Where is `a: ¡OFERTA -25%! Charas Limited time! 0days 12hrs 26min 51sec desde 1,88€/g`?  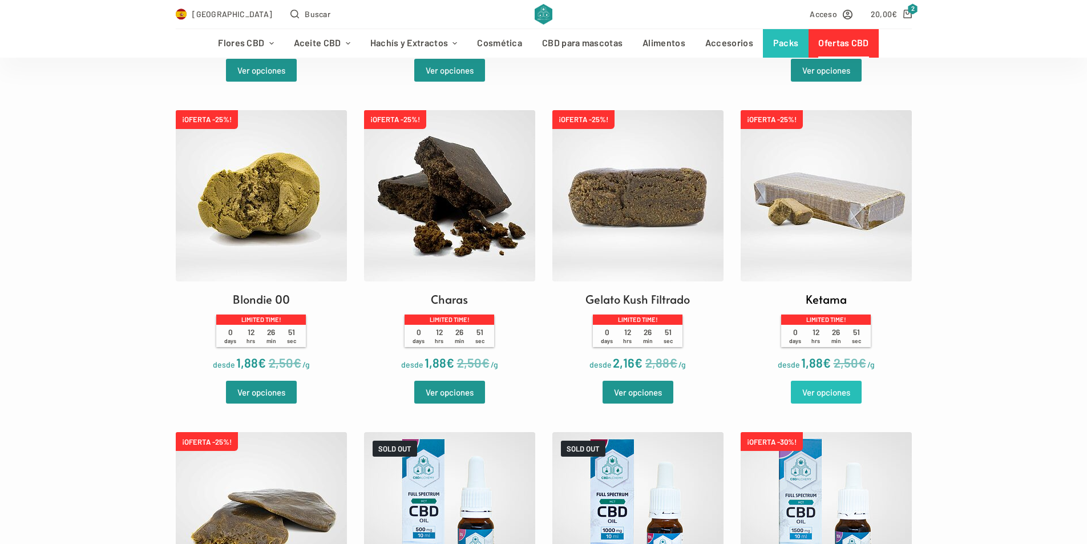 a: ¡OFERTA -25%! Charas Limited time! 0days 12hrs 26min 51sec desde 1,88€/g is located at coordinates (449, 241).